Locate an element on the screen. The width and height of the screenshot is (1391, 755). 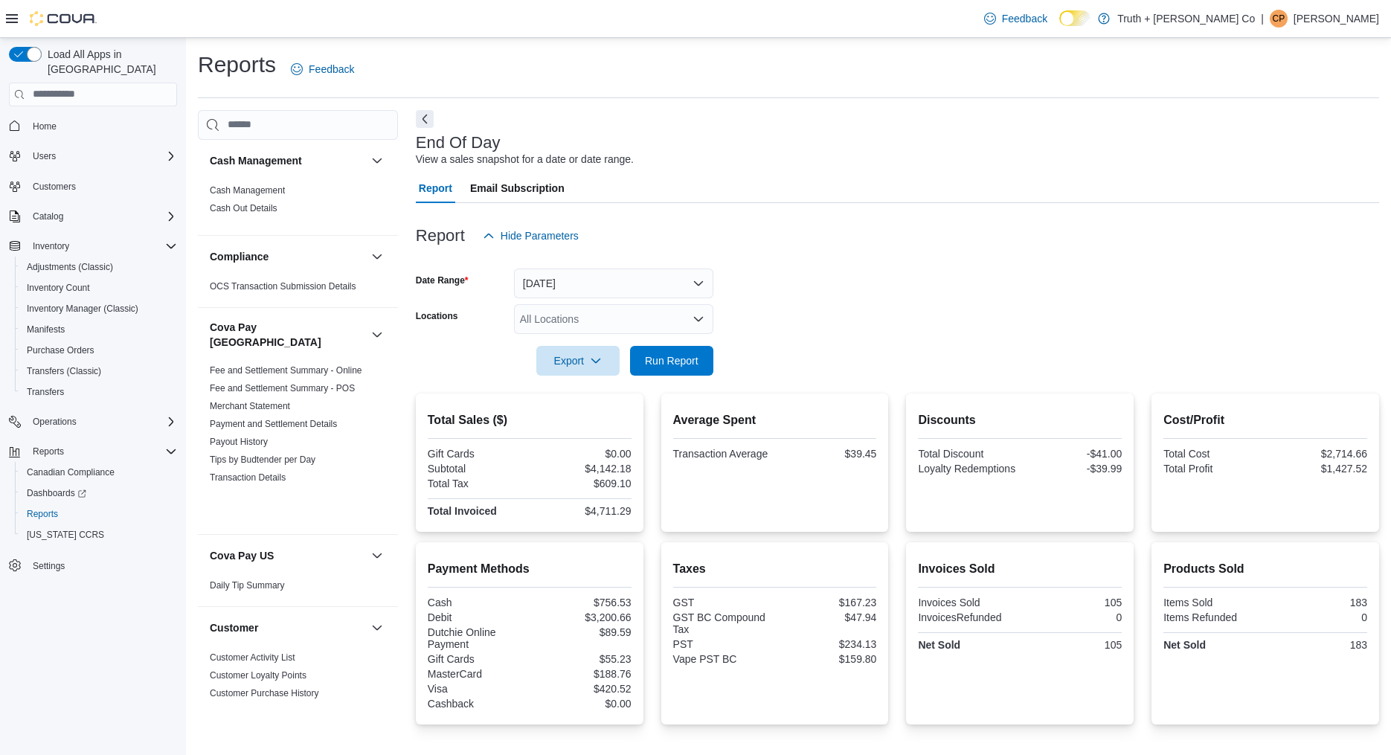
div: $234.13 is located at coordinates (827, 644).